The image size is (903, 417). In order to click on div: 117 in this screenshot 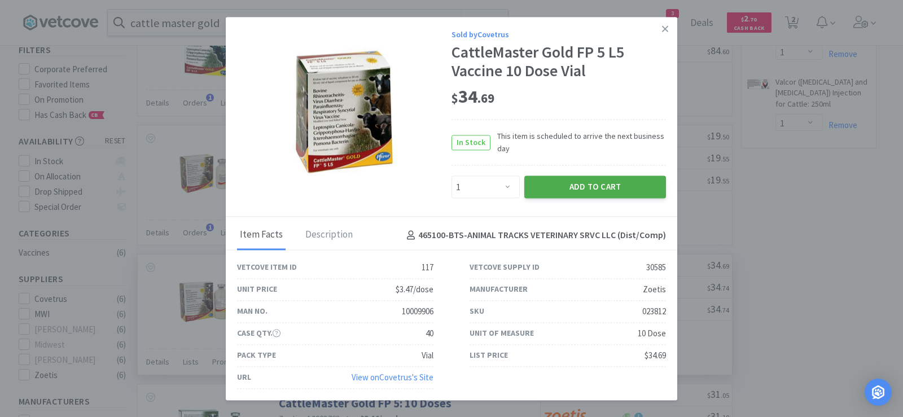, I will do `click(427, 267)`.